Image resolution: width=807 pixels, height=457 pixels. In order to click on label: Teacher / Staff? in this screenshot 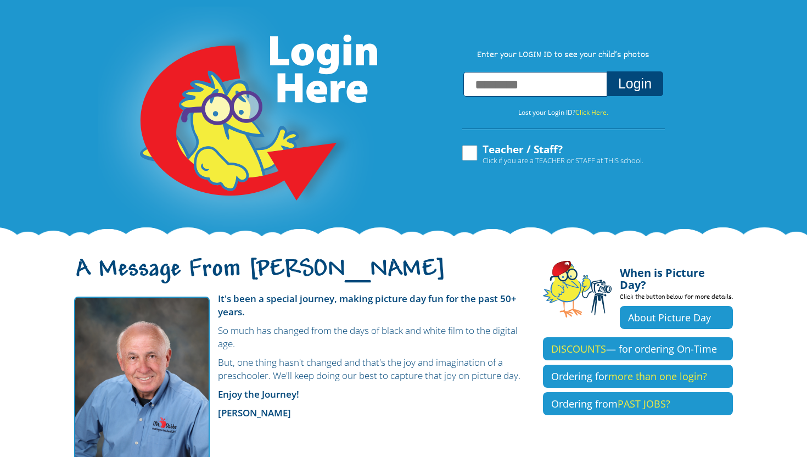, I will do `click(552, 154)`.